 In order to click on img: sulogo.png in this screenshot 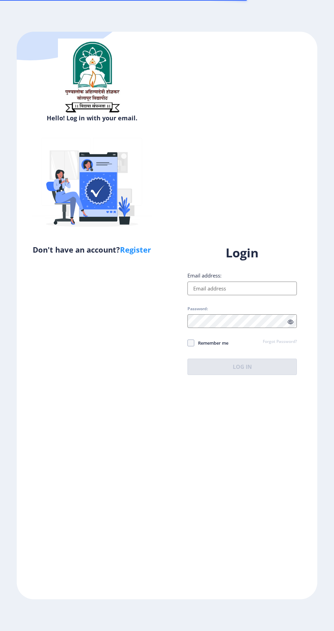, I will do `click(92, 77)`.